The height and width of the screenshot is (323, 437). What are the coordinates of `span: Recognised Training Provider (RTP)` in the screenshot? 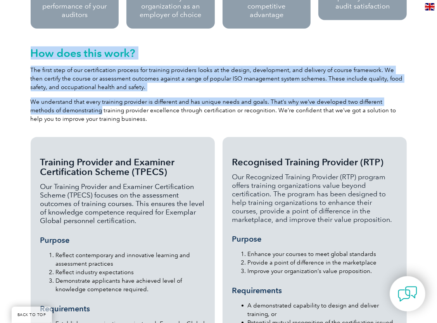 It's located at (308, 162).